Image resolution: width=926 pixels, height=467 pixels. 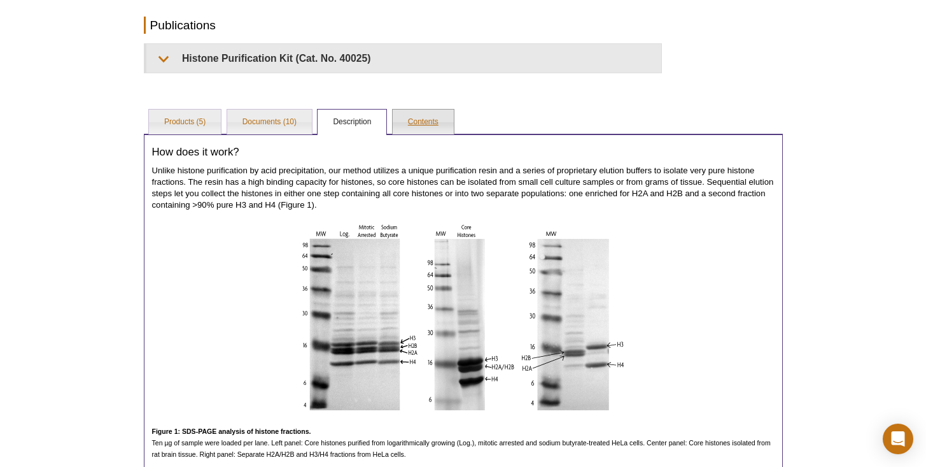 What do you see at coordinates (185, 122) in the screenshot?
I see `a: Products (5)` at bounding box center [185, 122].